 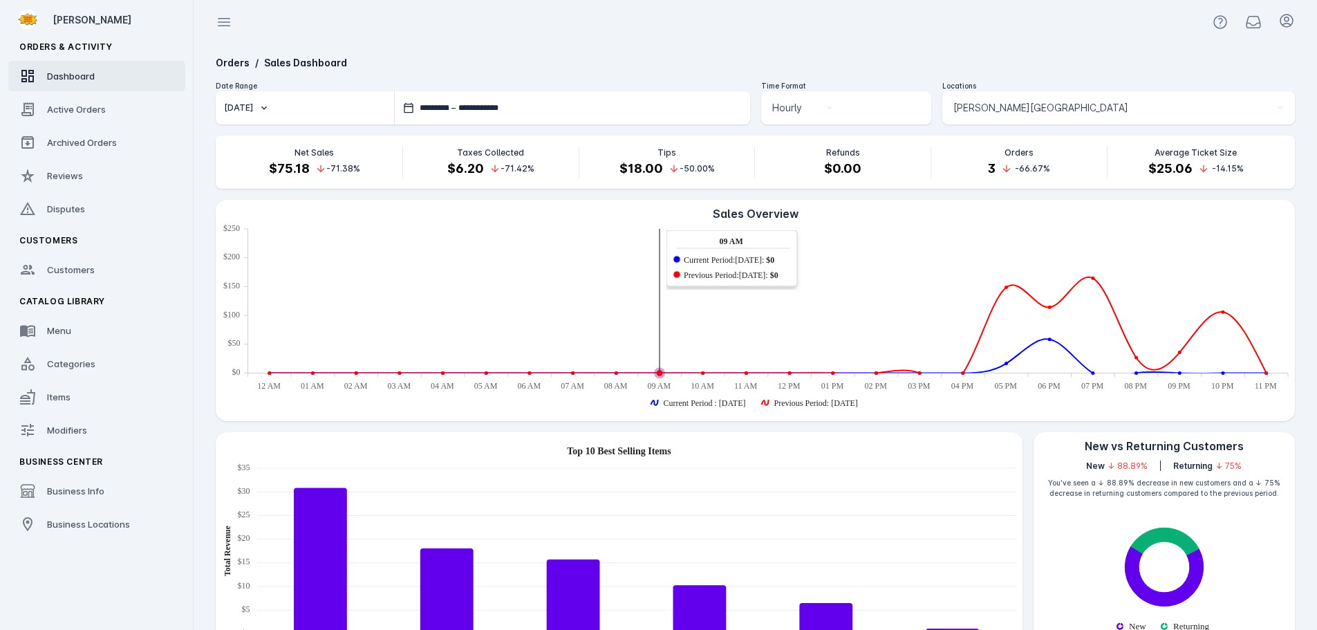 I want to click on text: 03 PM, so click(x=919, y=386).